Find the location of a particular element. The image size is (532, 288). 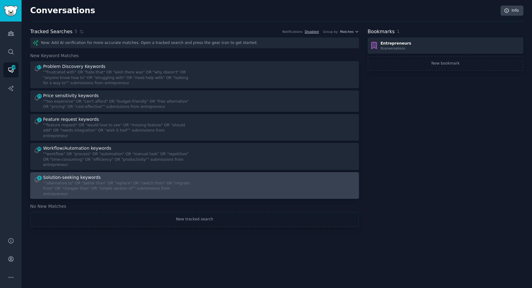

div: Entrepreneurs is located at coordinates (396, 44).